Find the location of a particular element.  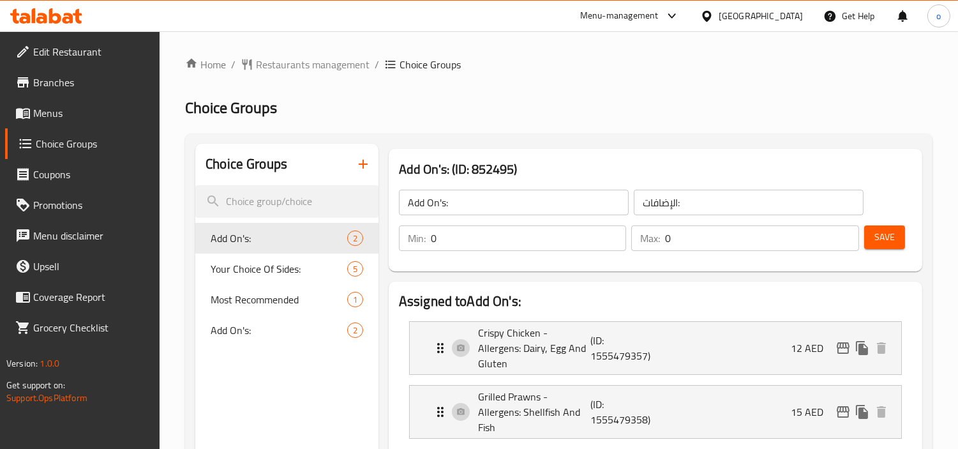

a: Promotions is located at coordinates (82, 205).